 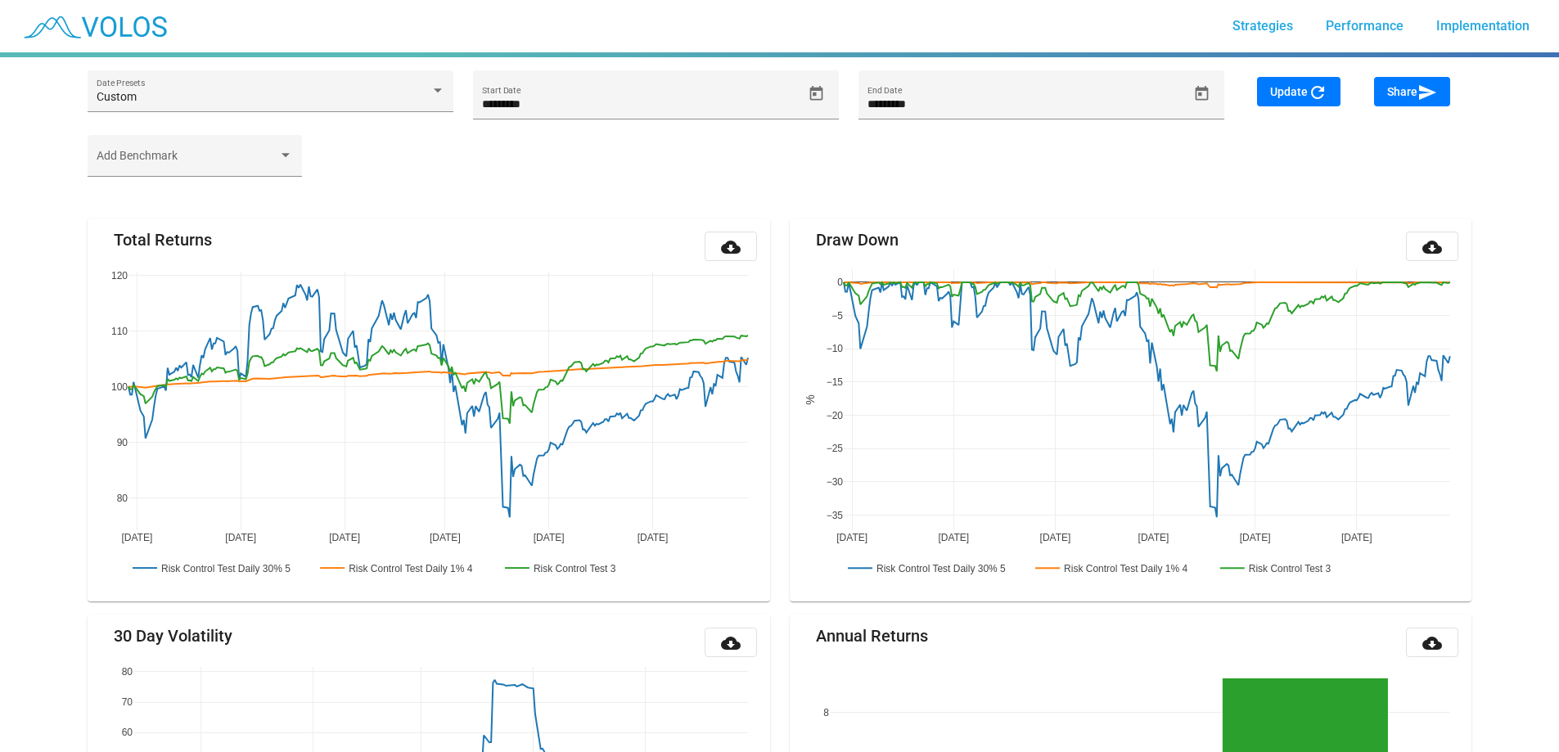 I want to click on span: Performance, so click(x=1364, y=25).